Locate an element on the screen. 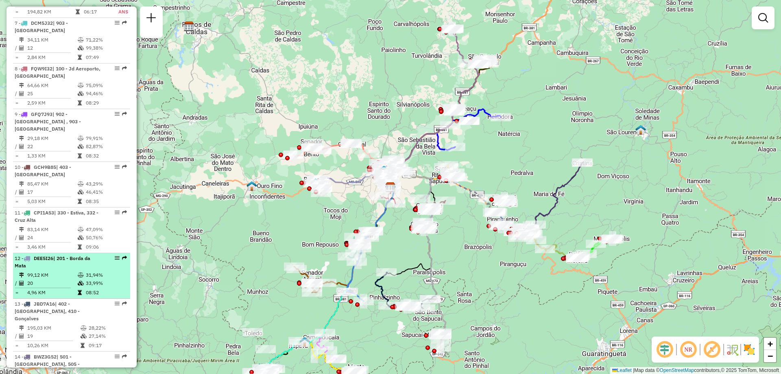 The width and height of the screenshot is (781, 374). td: 71,22% is located at coordinates (106, 40).